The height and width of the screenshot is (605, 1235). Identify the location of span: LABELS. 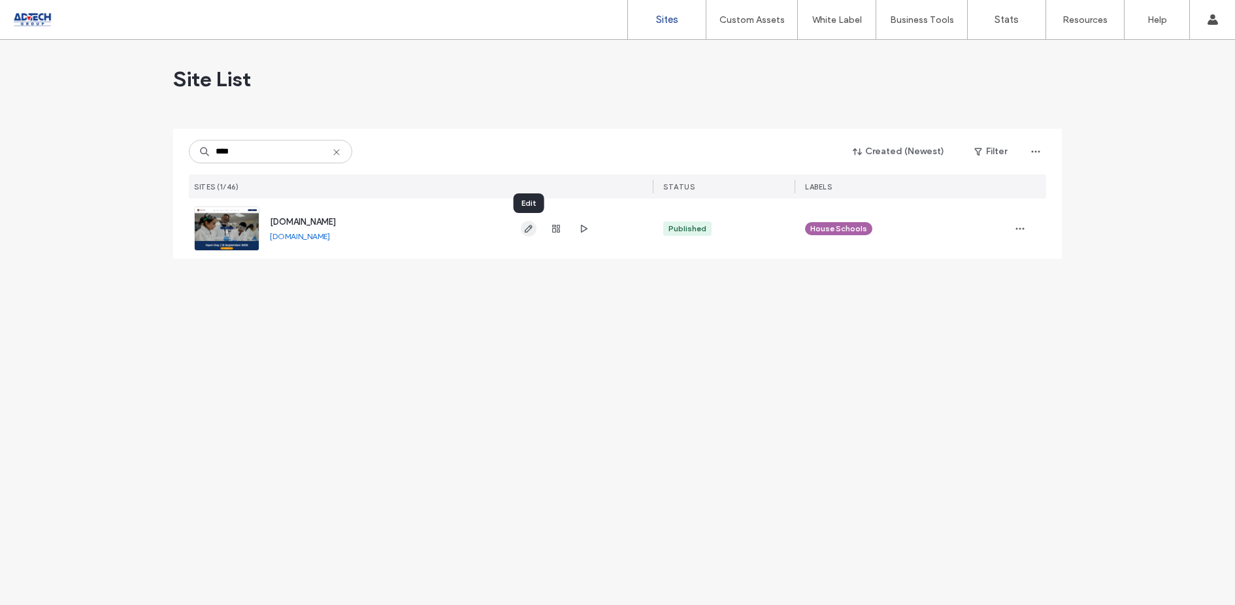
(818, 187).